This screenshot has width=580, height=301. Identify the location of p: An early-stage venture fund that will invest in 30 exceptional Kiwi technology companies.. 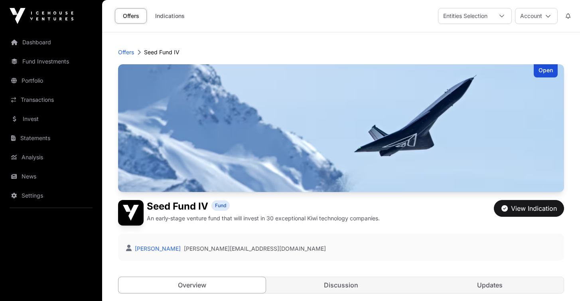
(263, 218).